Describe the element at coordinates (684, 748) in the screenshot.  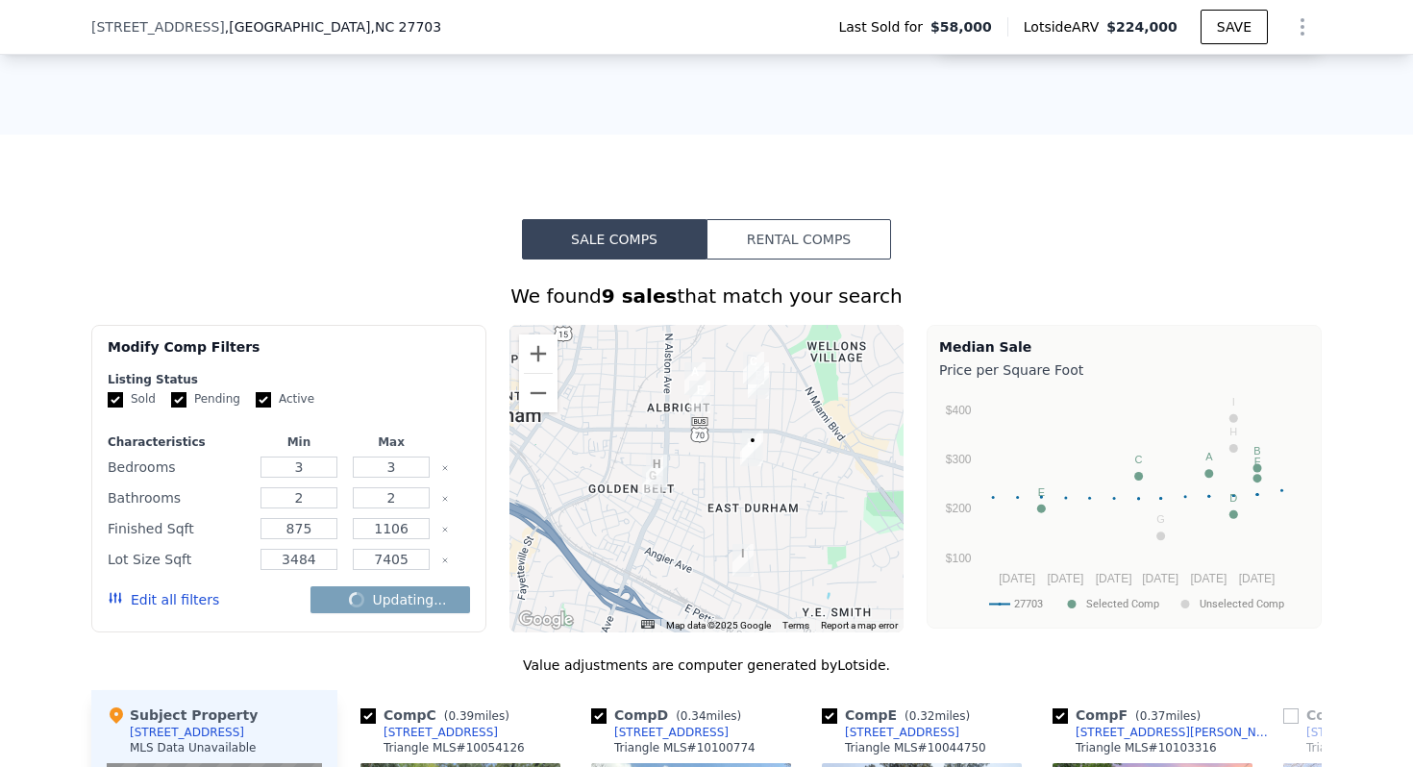
I see `div: Triangle MLS # 10100774` at that location.